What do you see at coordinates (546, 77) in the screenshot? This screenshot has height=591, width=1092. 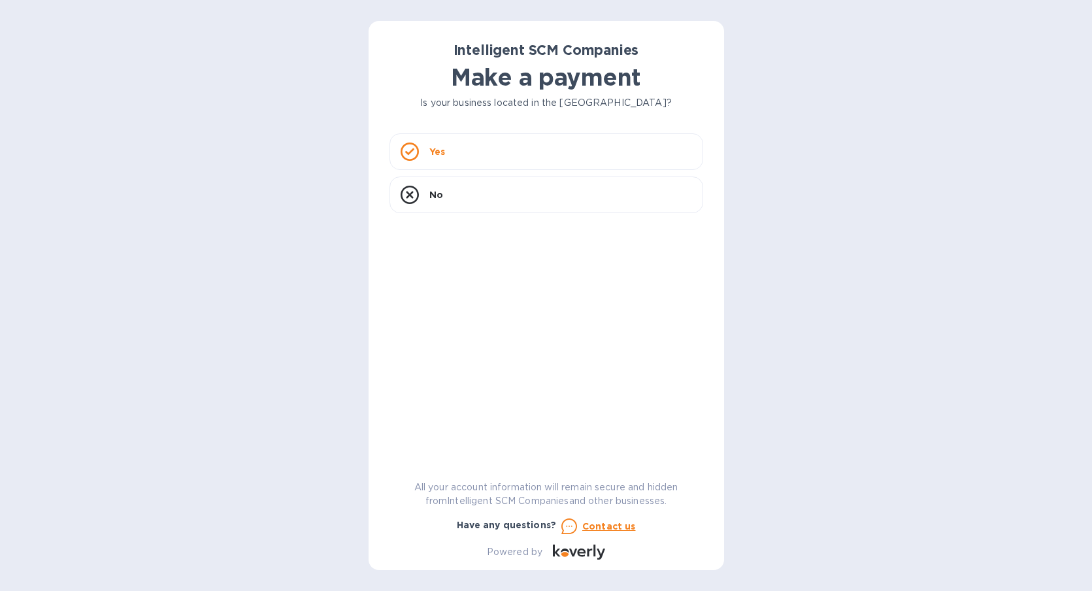 I see `h1: Make a payment` at bounding box center [546, 77].